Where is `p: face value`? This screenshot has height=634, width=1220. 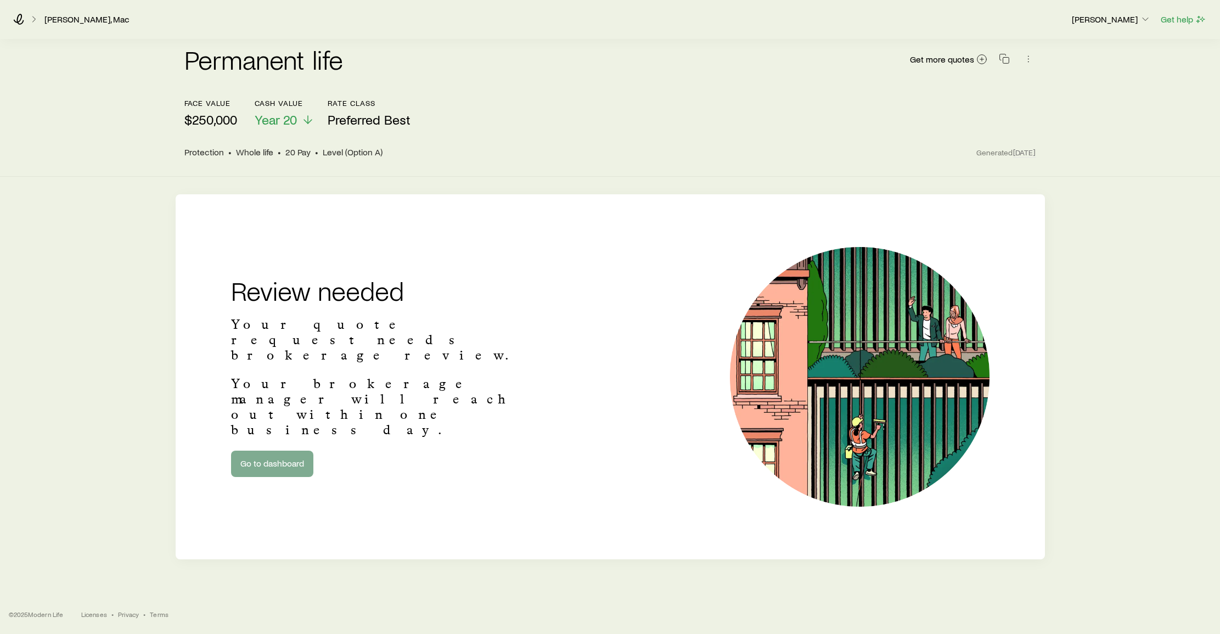
p: face value is located at coordinates (211, 103).